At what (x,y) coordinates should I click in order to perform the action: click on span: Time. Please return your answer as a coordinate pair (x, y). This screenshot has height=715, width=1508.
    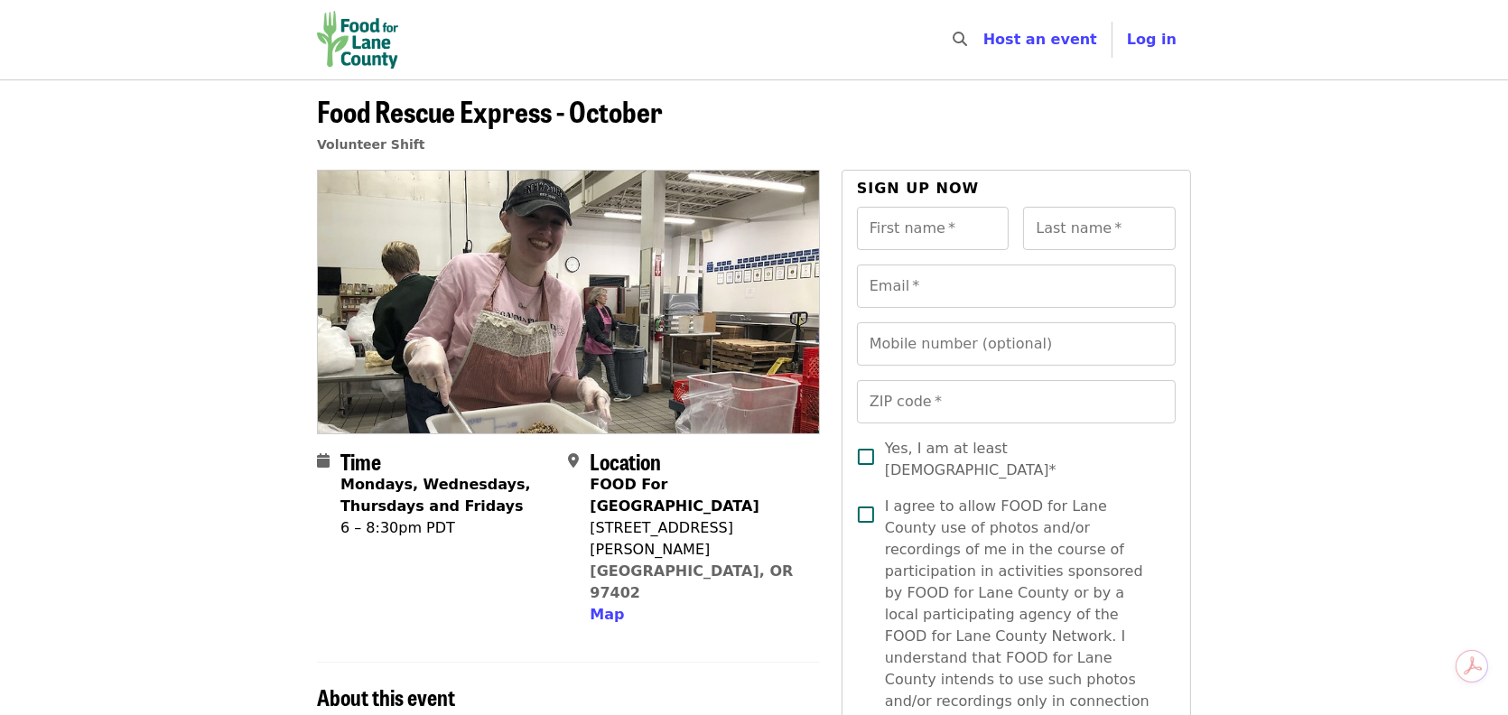
    Looking at the image, I should click on (360, 460).